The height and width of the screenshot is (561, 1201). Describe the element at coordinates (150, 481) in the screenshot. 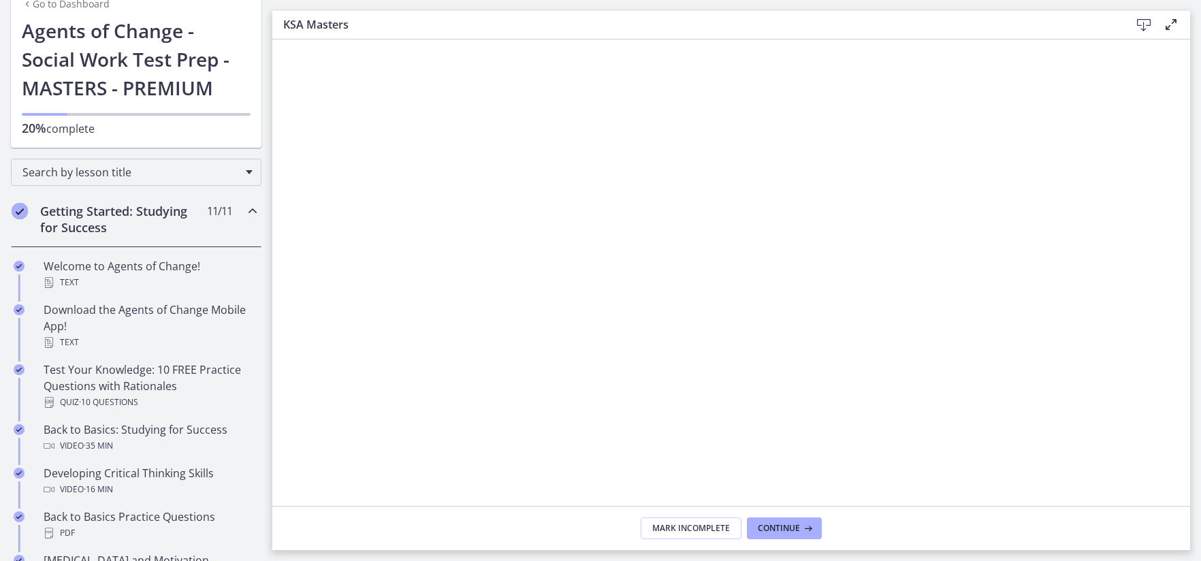

I see `div: Developing Critical Thinking Skills` at that location.